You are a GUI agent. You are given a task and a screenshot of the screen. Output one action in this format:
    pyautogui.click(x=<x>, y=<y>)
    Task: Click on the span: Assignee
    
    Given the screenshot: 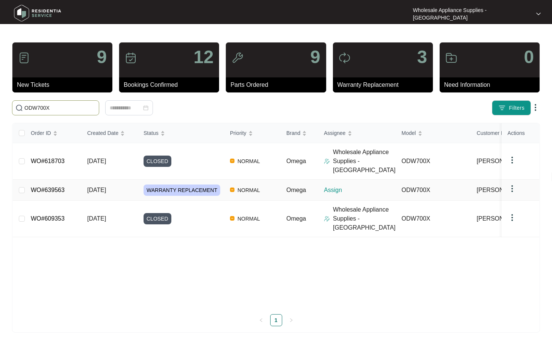 What is the action you would take?
    pyautogui.click(x=335, y=133)
    